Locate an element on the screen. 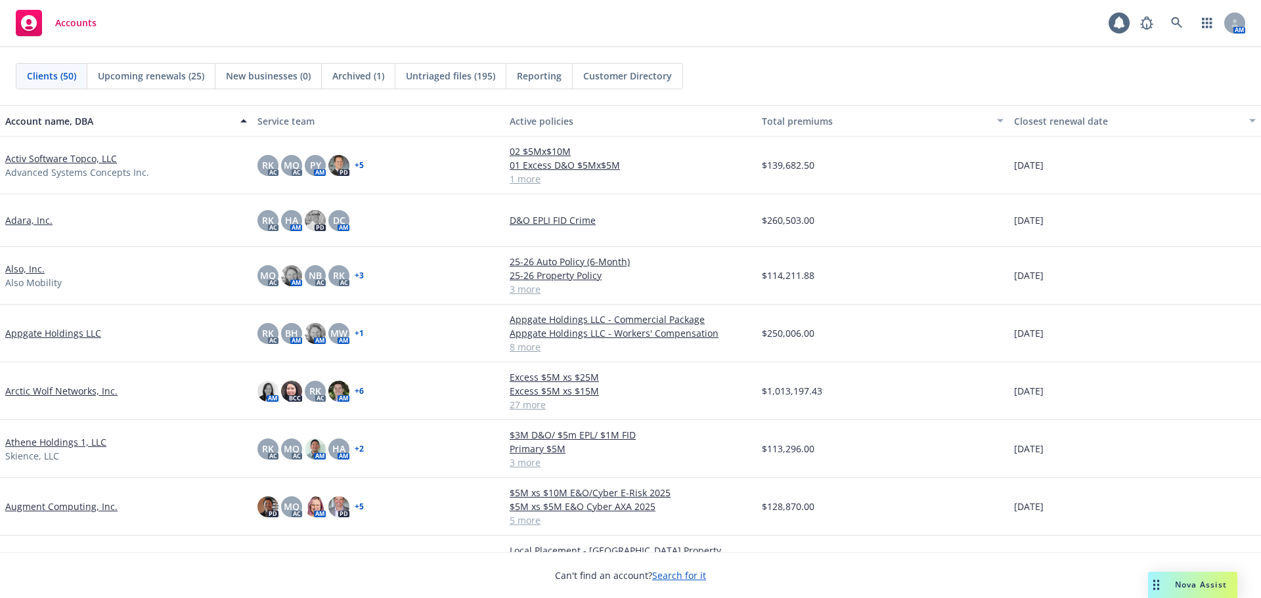  a: Also, Inc. is located at coordinates (25, 269).